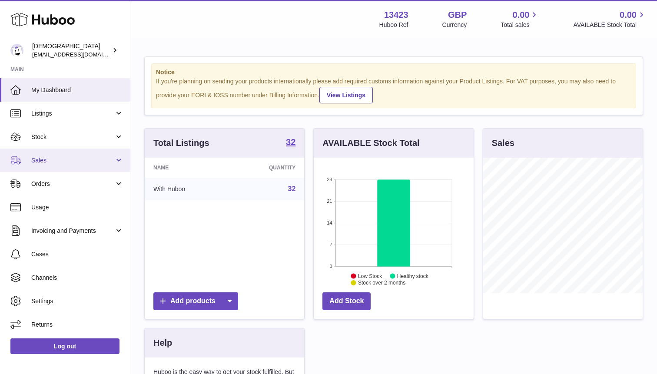  I want to click on text: 7, so click(331, 245).